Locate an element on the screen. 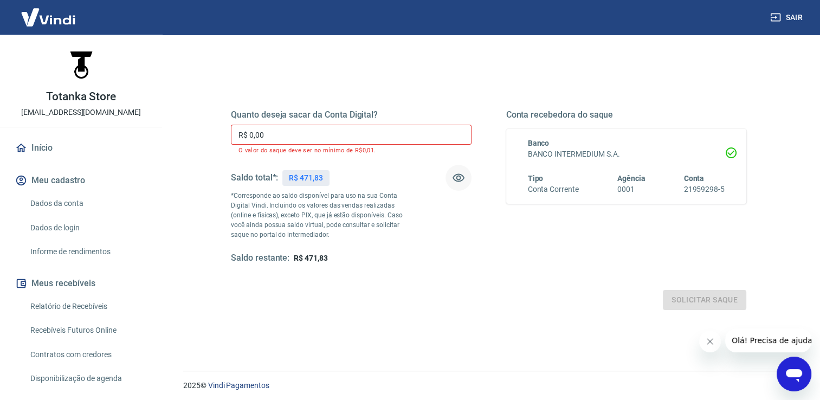 Image resolution: width=820 pixels, height=400 pixels. h5: Quanto deseja sacar da Conta Digital? is located at coordinates (351, 115).